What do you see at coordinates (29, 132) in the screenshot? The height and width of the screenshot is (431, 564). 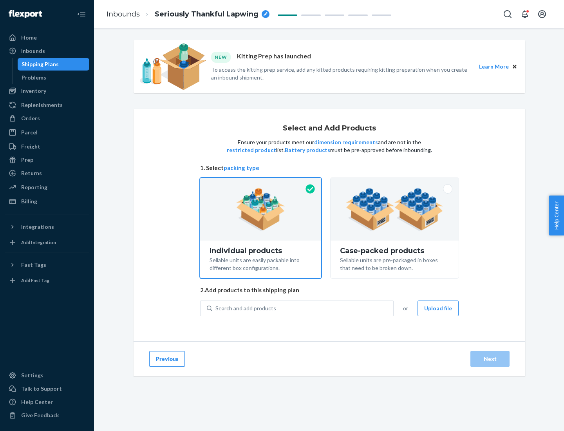 I see `div: Parcel` at bounding box center [29, 132].